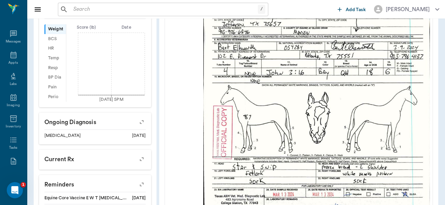  Describe the element at coordinates (55, 48) in the screenshot. I see `div: HR` at that location.